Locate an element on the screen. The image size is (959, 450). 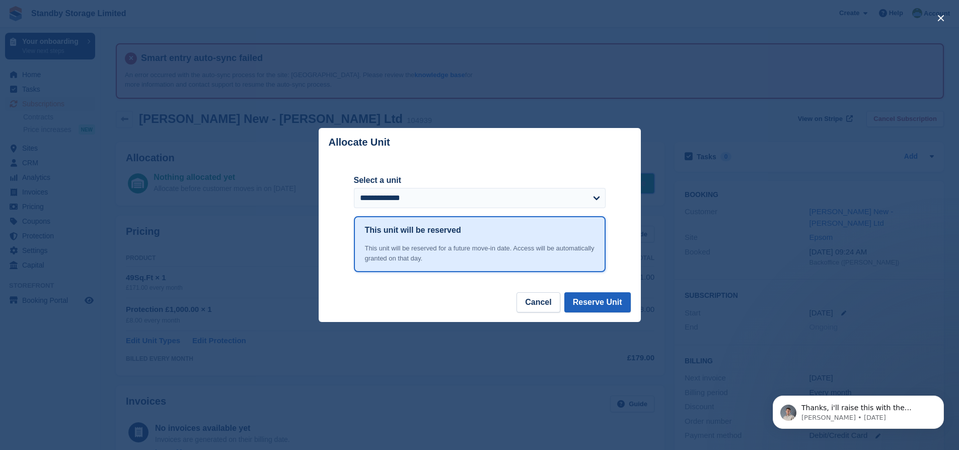
button: Reserve Unit is located at coordinates (598, 302).